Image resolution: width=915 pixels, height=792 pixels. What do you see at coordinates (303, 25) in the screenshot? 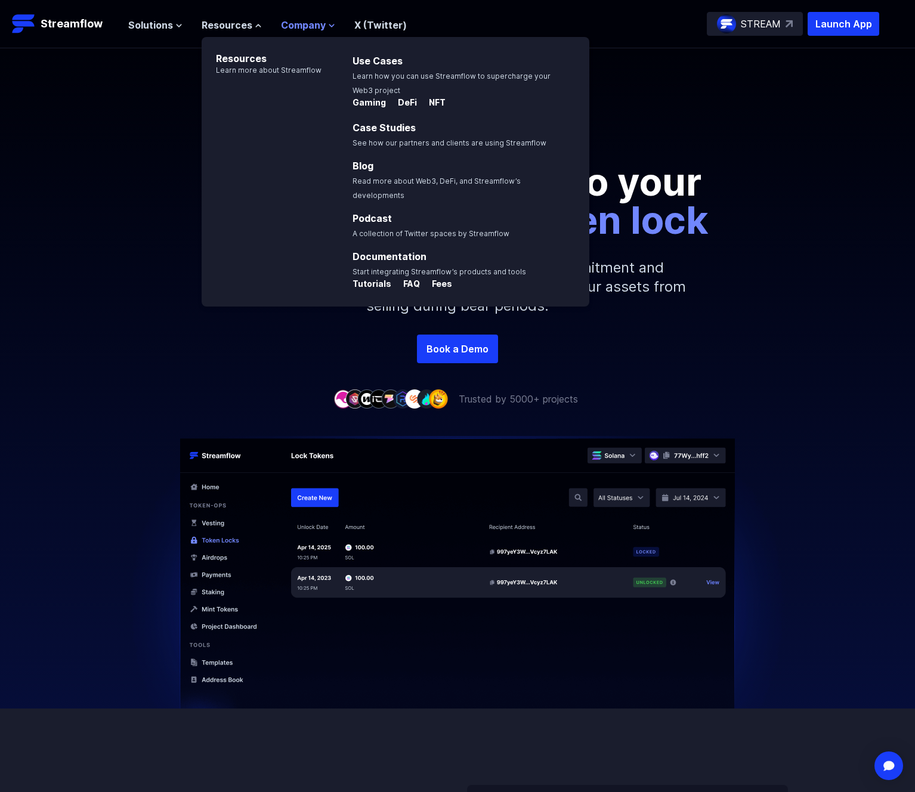
I see `span: Company` at bounding box center [303, 25].